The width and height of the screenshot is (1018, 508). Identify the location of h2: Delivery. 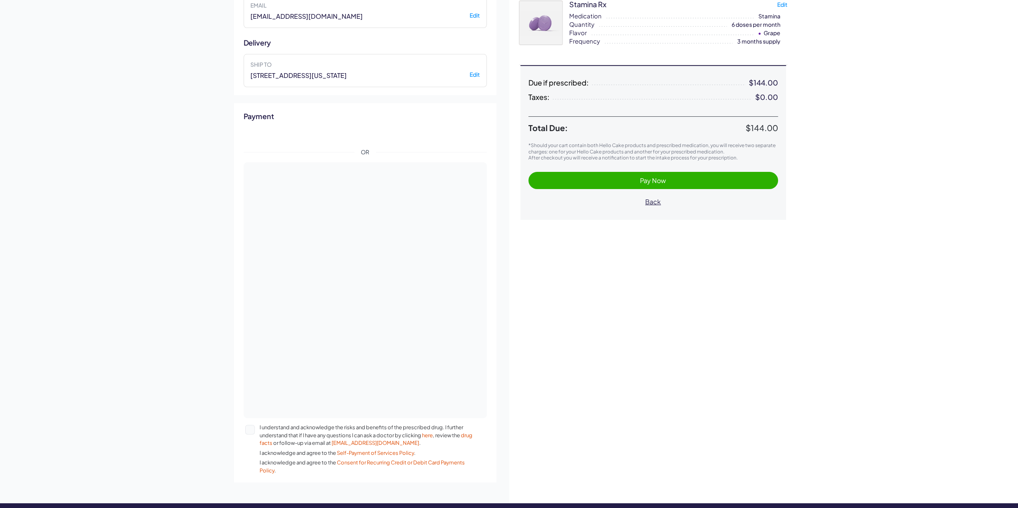
(365, 42).